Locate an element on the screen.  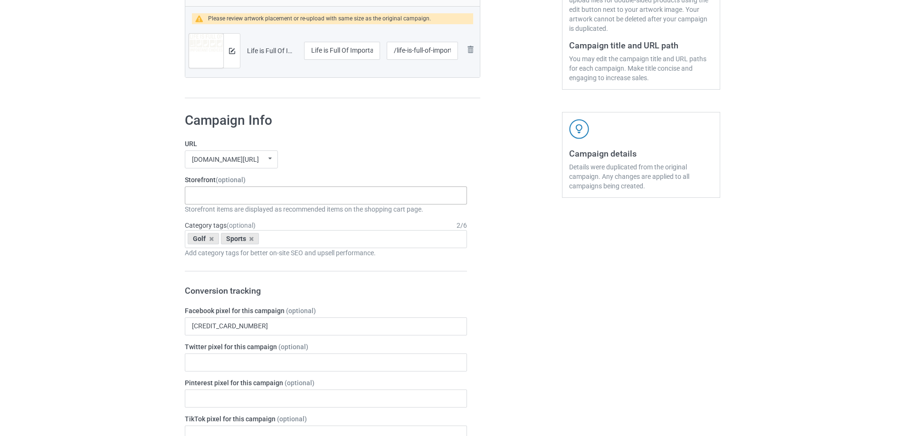
h1: Campaign Info is located at coordinates (326, 121).